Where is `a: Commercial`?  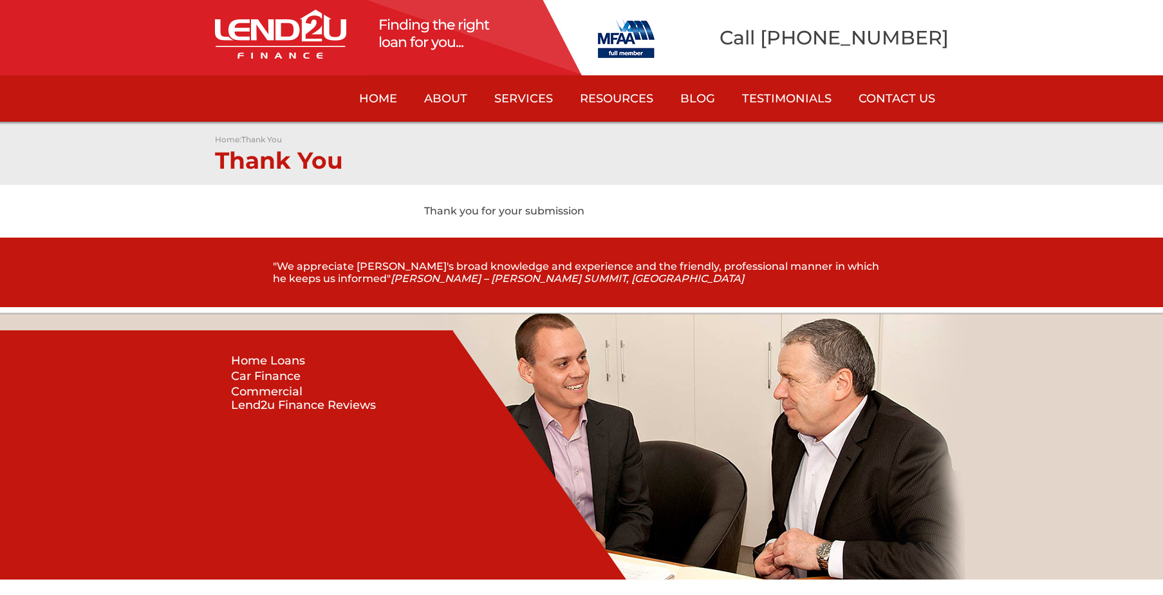 a: Commercial is located at coordinates (266, 391).